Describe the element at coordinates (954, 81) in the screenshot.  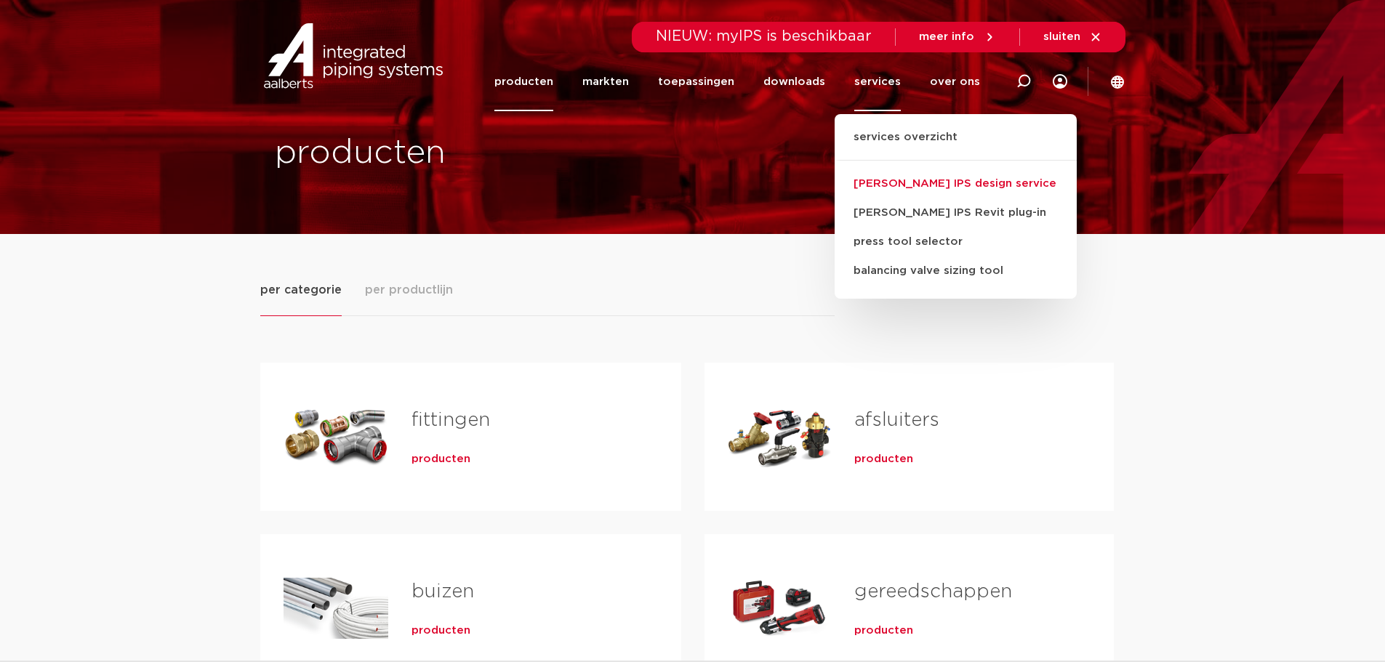
I see `a: over ons` at that location.